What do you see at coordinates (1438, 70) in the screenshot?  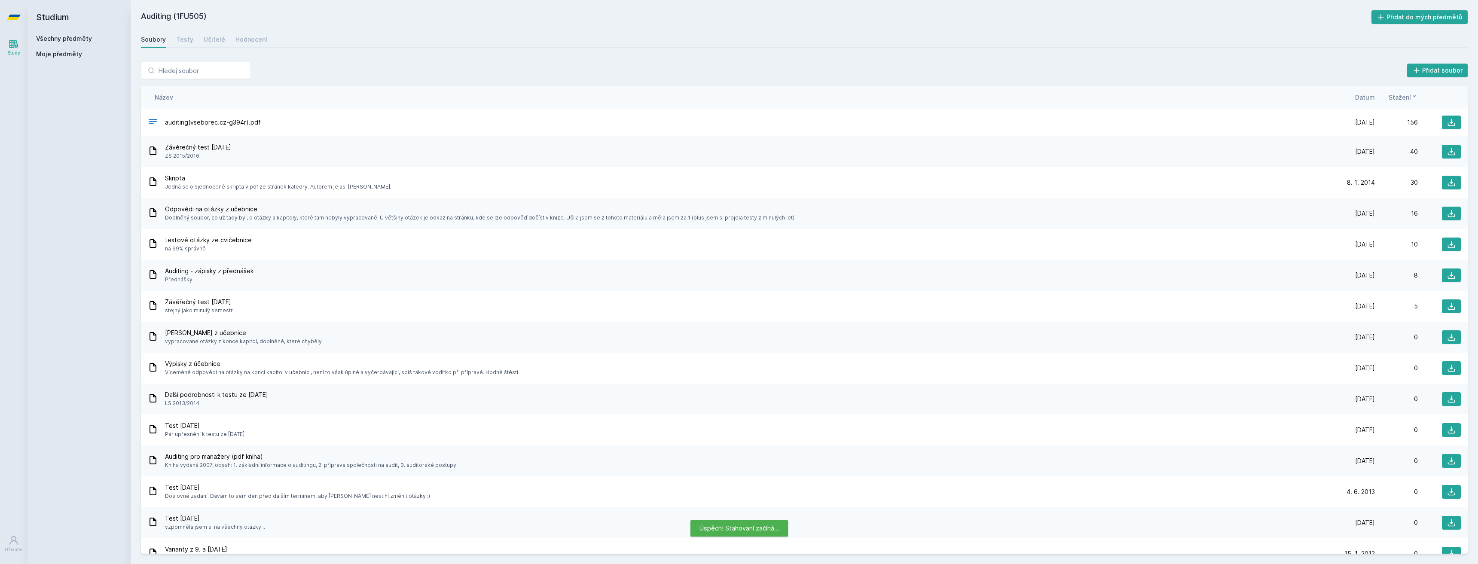 I see `a: Přidat soubor` at bounding box center [1438, 70].